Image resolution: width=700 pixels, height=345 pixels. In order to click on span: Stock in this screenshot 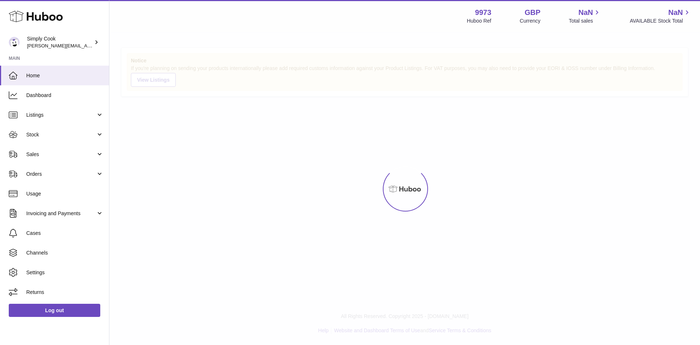, I will do `click(61, 135)`.